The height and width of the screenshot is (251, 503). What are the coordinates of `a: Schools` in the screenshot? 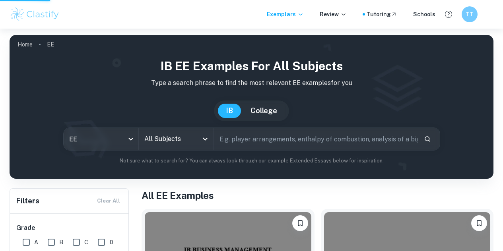 It's located at (424, 14).